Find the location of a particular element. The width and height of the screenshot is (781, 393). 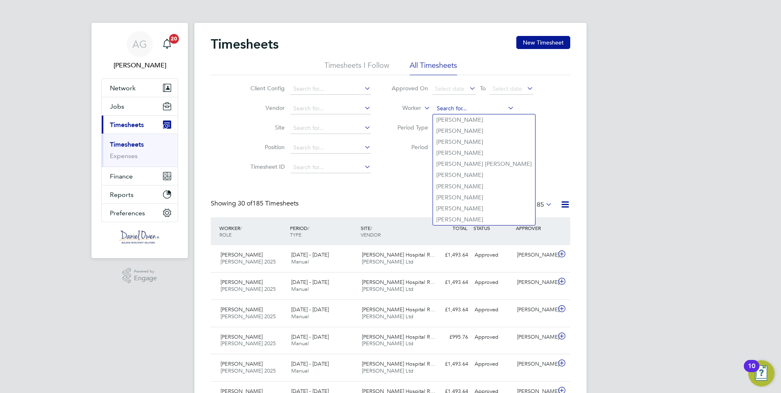

a: Timesheets is located at coordinates (127, 144).